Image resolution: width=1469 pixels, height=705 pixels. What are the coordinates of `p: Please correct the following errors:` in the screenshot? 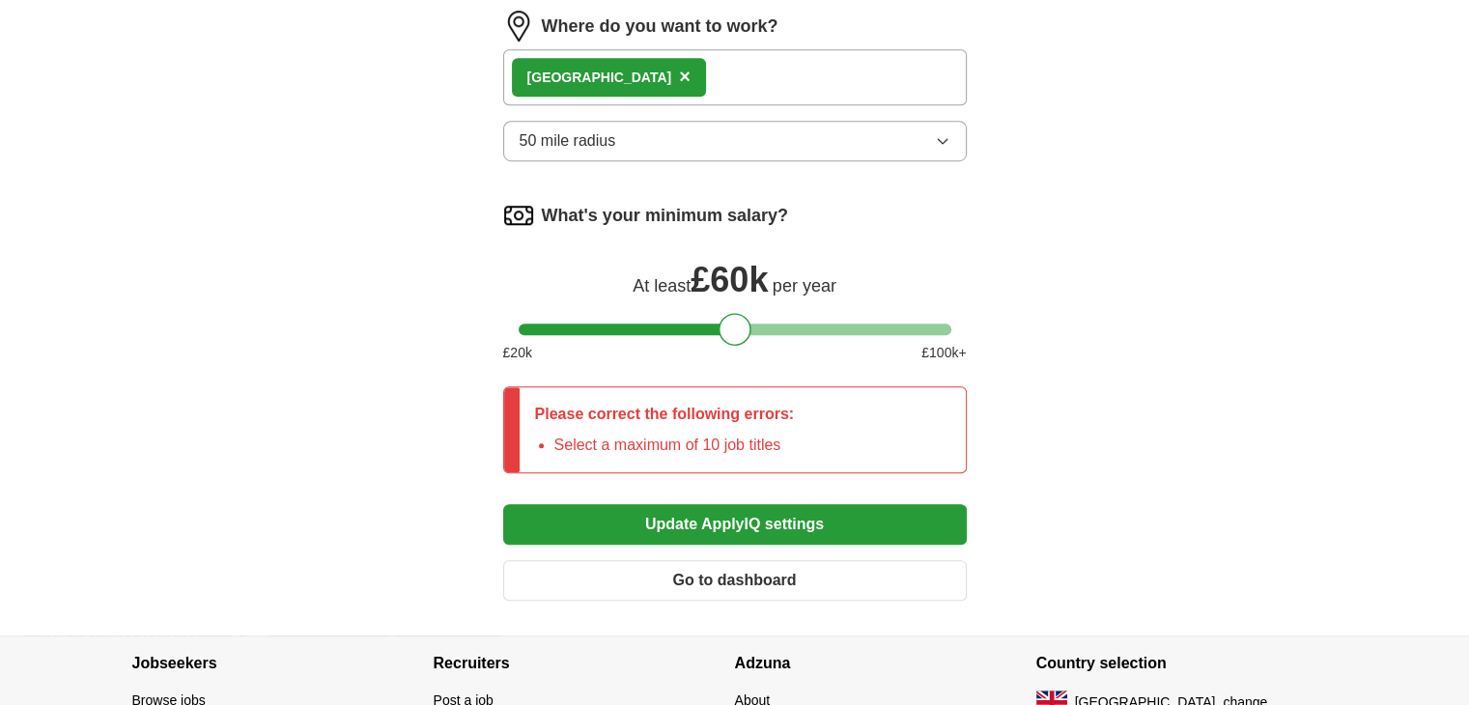 It's located at (664, 414).